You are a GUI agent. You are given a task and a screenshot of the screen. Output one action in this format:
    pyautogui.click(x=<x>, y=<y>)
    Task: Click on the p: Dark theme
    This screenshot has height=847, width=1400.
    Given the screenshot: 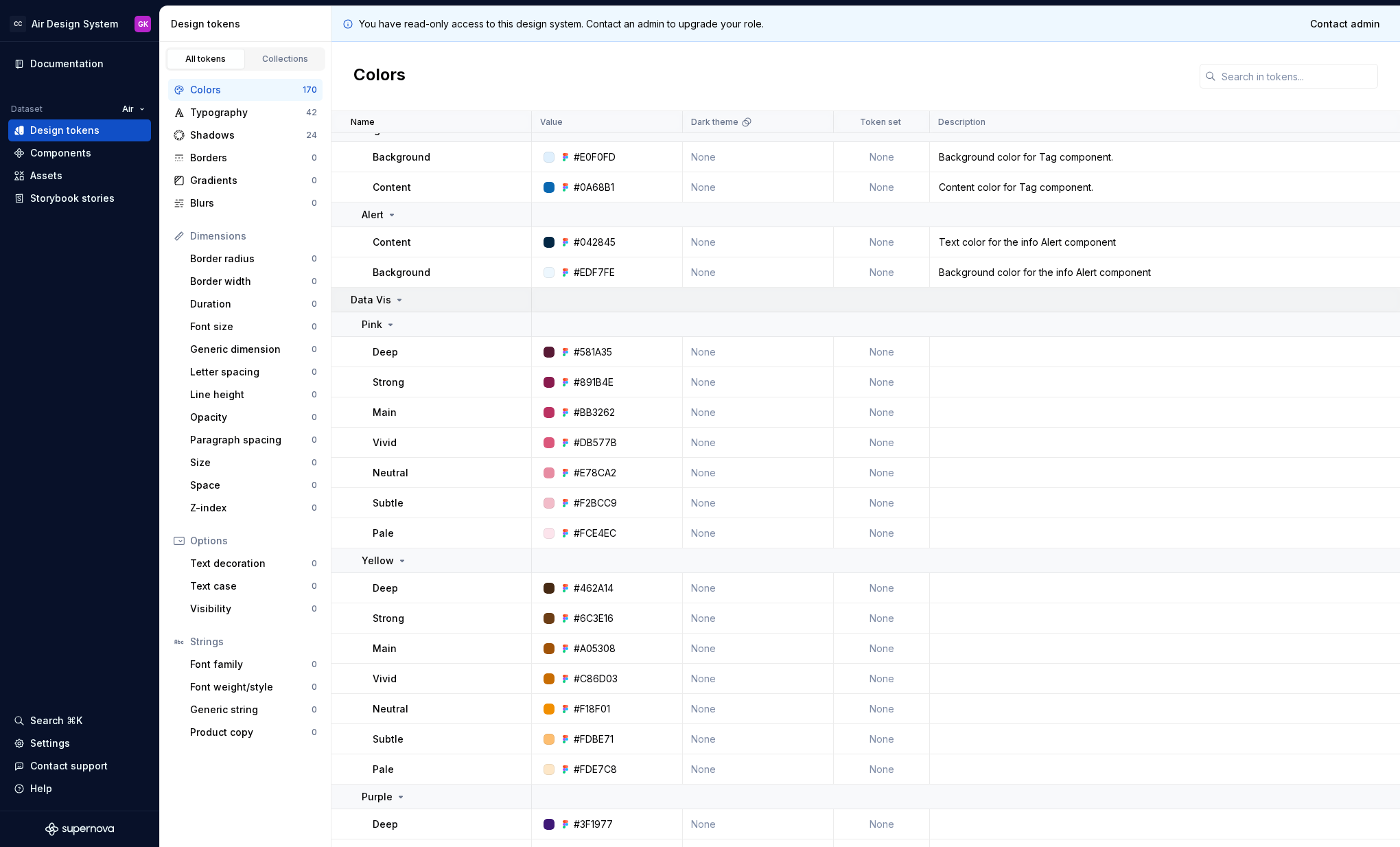 What is the action you would take?
    pyautogui.click(x=714, y=122)
    